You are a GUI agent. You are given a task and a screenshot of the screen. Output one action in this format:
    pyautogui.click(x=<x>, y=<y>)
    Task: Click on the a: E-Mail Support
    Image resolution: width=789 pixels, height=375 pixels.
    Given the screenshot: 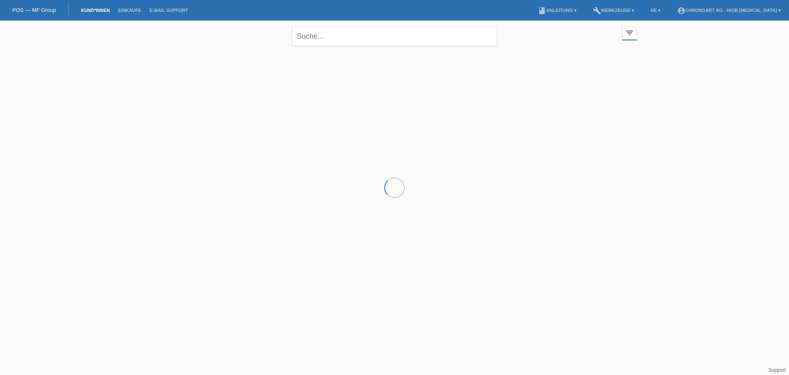 What is the action you would take?
    pyautogui.click(x=169, y=10)
    